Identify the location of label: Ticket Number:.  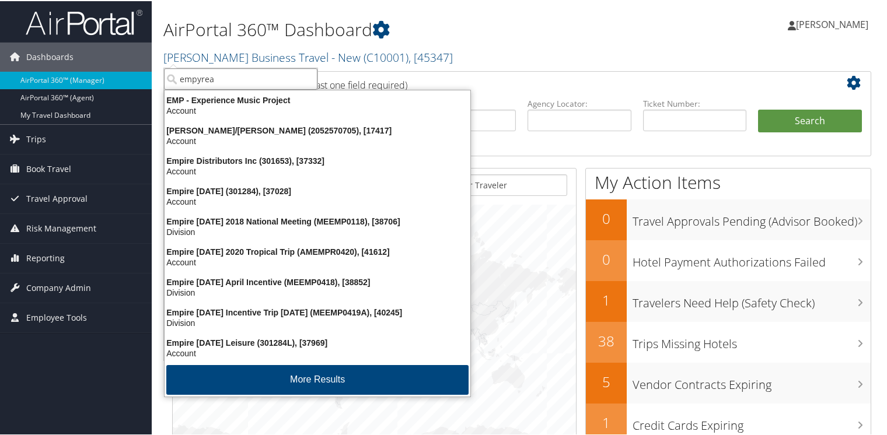
(695, 103).